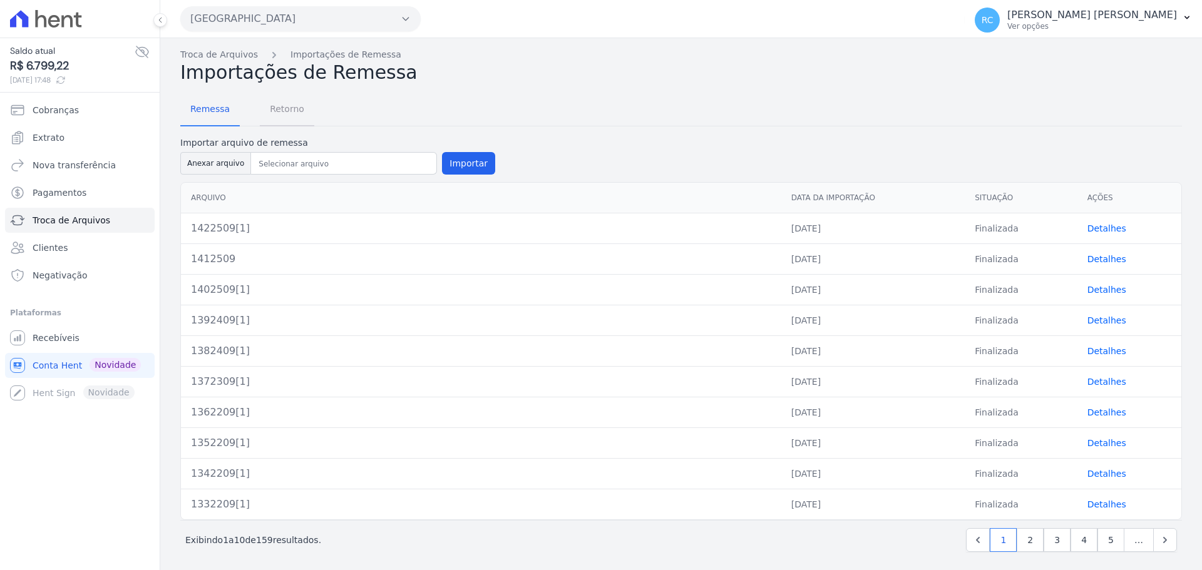  I want to click on span: Troca de Arquivos, so click(71, 220).